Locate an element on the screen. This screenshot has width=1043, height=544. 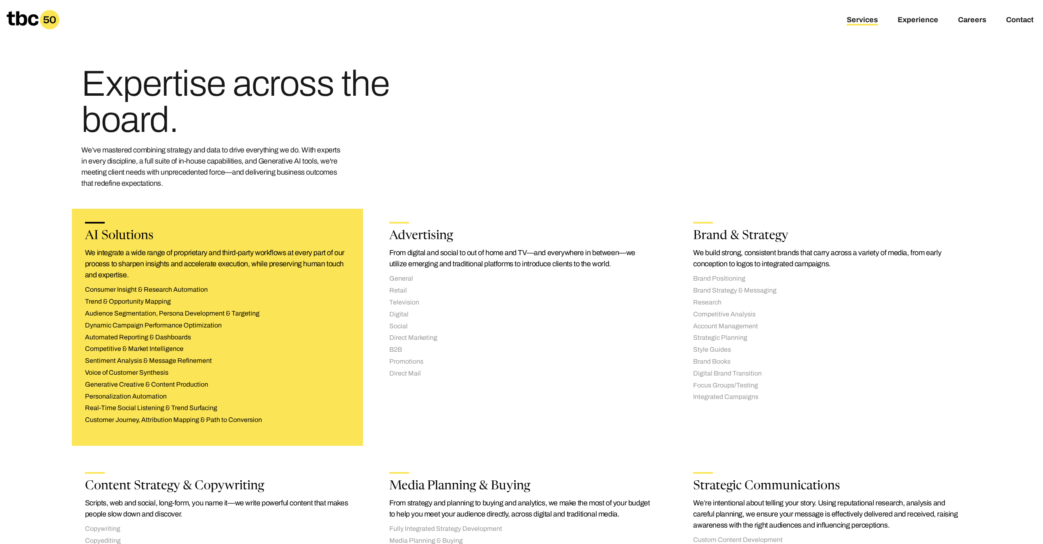
h1: Expertise across the board. is located at coordinates (239, 102).